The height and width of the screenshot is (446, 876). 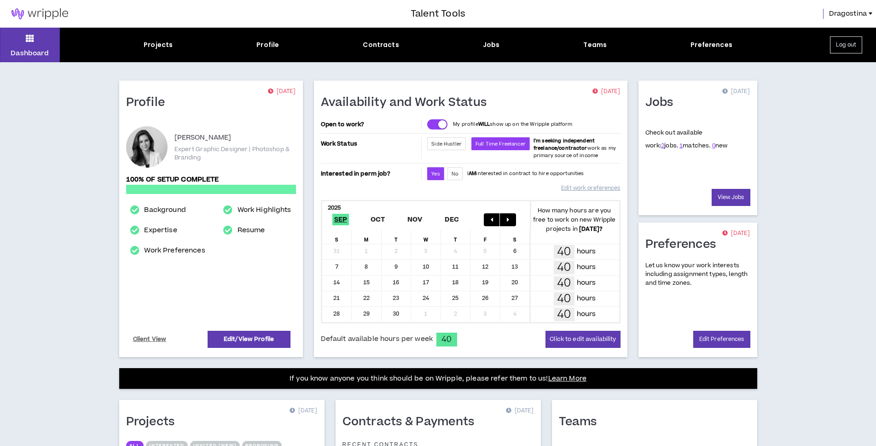 What do you see at coordinates (583, 339) in the screenshot?
I see `button: Click to edit availability` at bounding box center [583, 339].